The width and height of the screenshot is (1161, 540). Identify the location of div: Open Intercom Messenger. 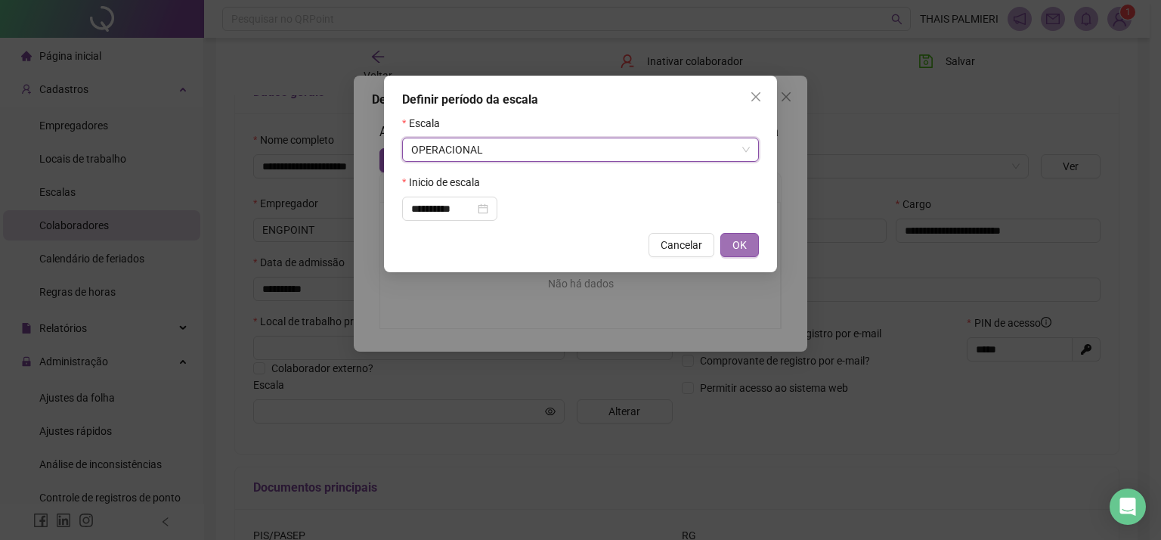
(1128, 507).